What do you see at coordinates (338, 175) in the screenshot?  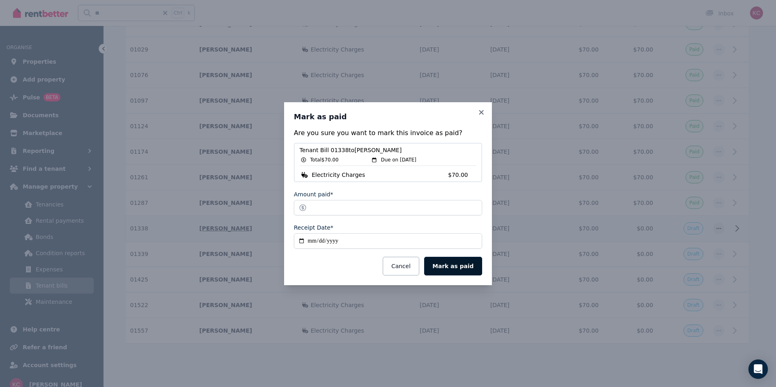 I see `span: Electricity Charges` at bounding box center [338, 175].